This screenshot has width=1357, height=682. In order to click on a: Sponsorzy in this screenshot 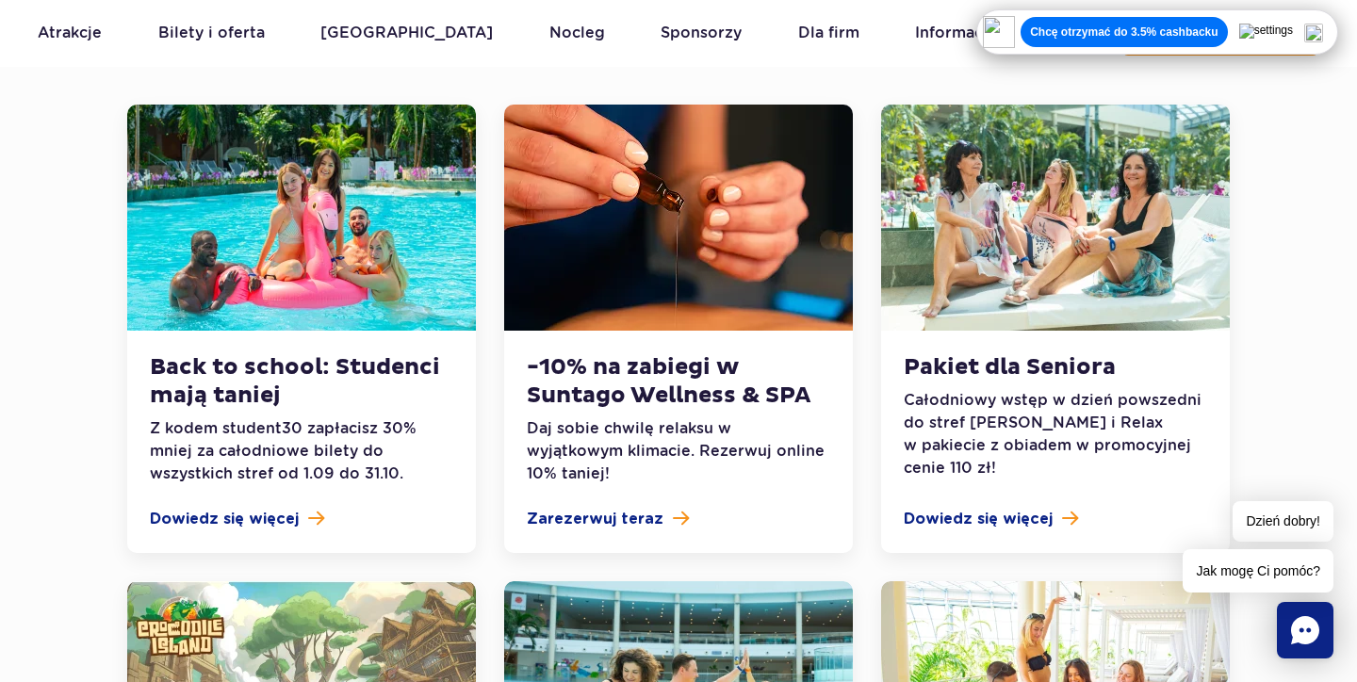, I will do `click(701, 33)`.